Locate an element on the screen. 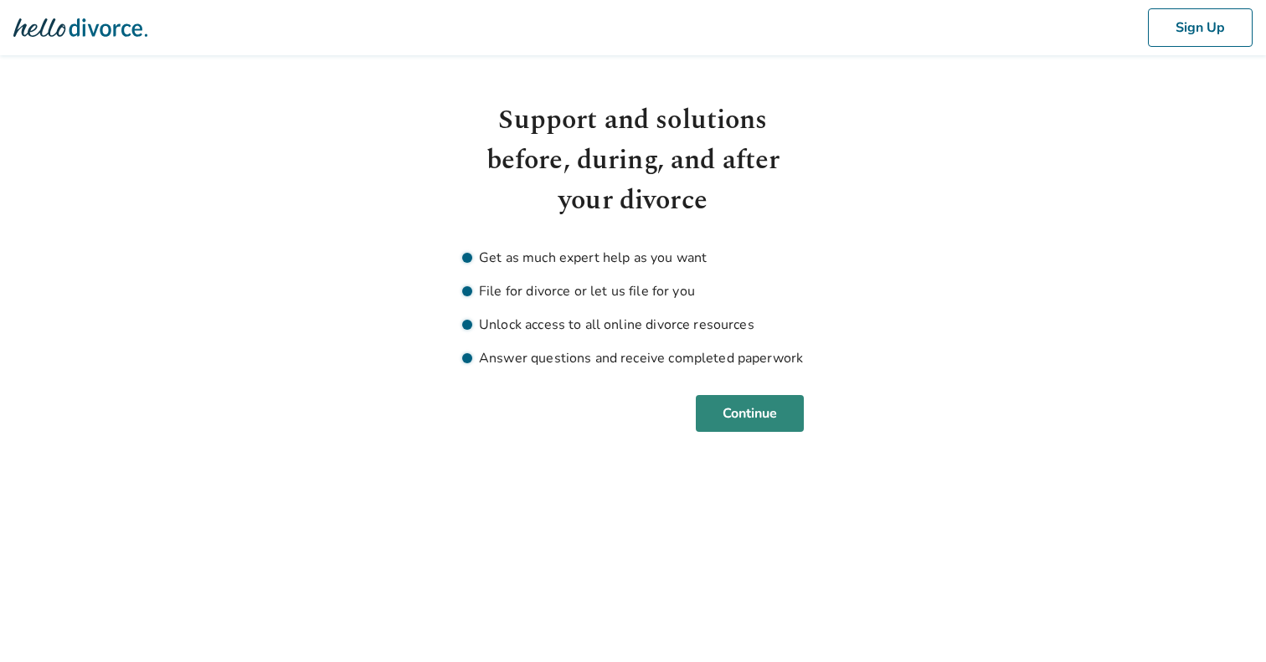  button: Continue is located at coordinates (750, 414).